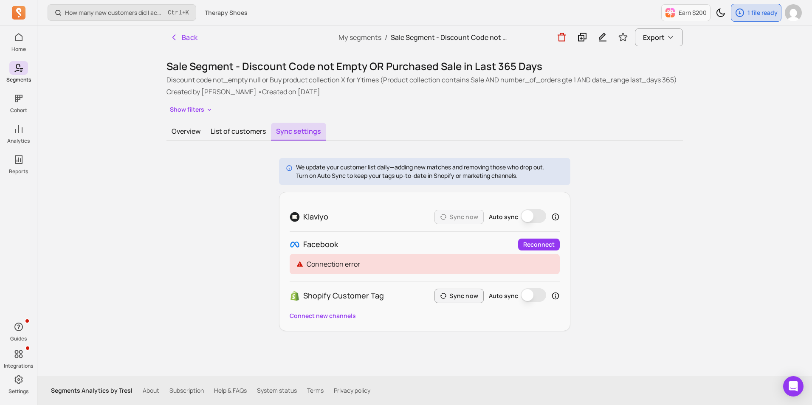 The width and height of the screenshot is (812, 405). Describe the element at coordinates (424, 66) in the screenshot. I see `h1: Sale Segment - Discount Code not Empty OR Purchased Sale in Last 365 Days` at that location.